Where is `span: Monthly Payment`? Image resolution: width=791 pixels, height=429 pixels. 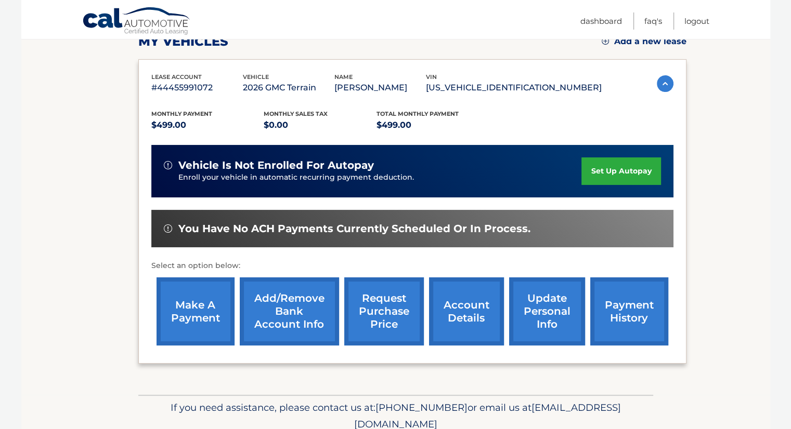
span: Monthly Payment is located at coordinates (181, 114).